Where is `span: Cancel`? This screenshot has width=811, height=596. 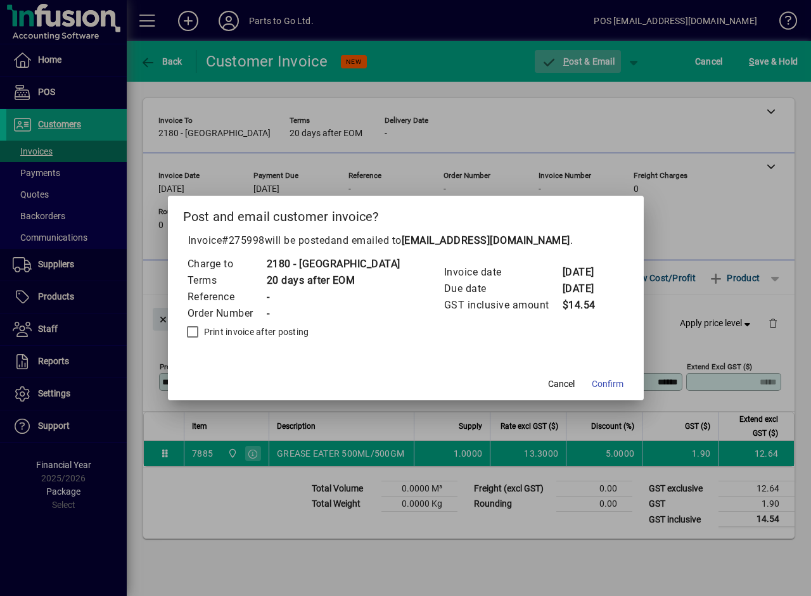
span: Cancel is located at coordinates (562, 384).